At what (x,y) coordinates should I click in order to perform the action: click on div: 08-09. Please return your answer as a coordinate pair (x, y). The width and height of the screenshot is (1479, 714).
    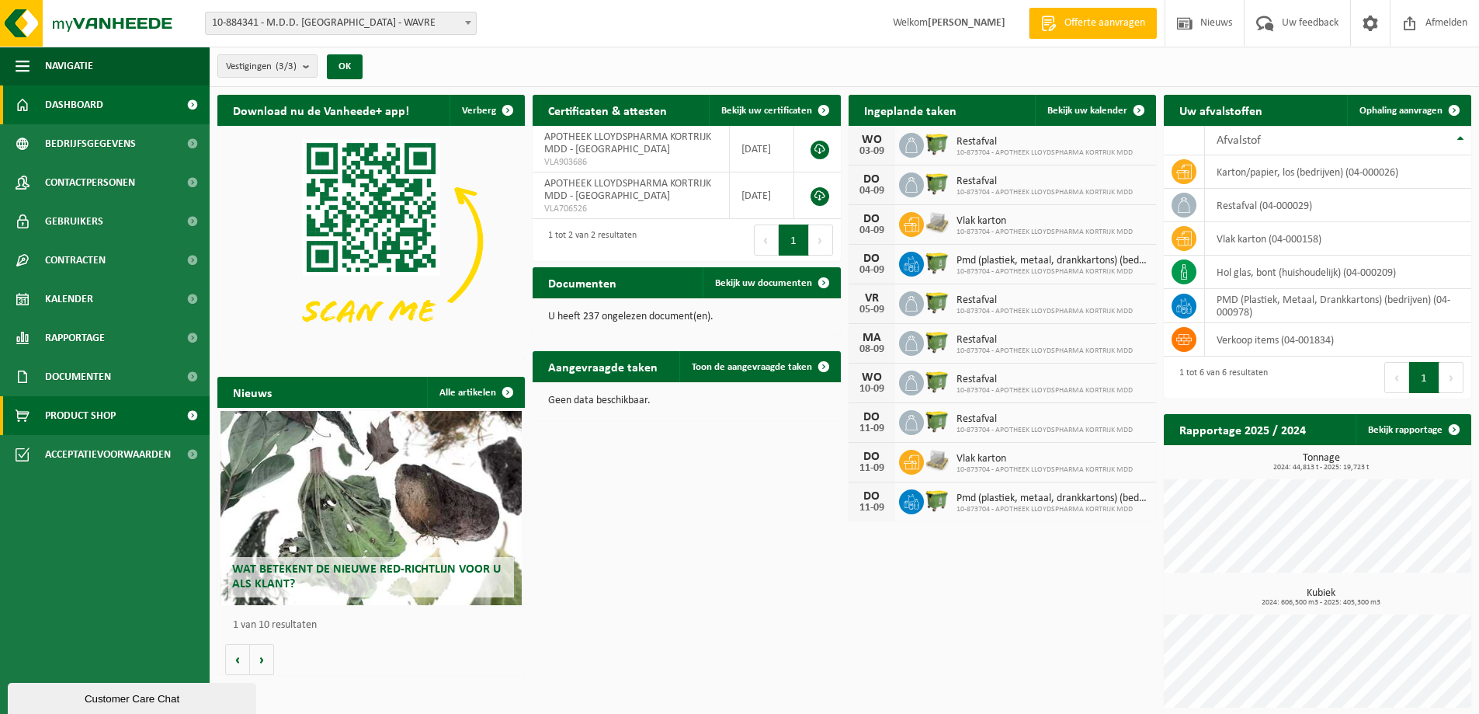
    Looking at the image, I should click on (872, 349).